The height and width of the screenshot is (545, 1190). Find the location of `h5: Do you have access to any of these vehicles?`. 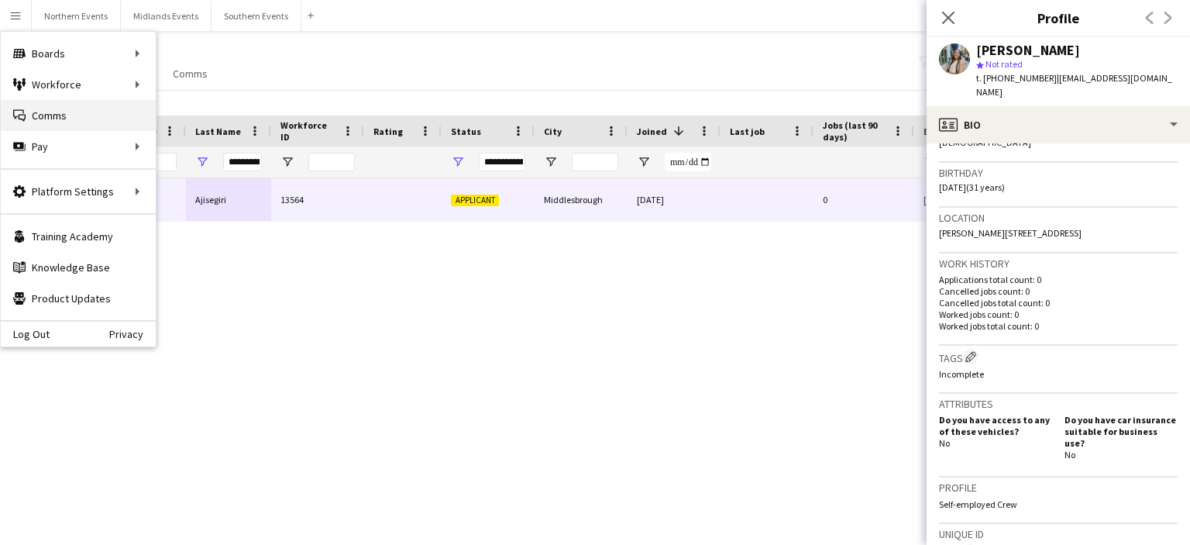

h5: Do you have access to any of these vehicles? is located at coordinates (995, 425).